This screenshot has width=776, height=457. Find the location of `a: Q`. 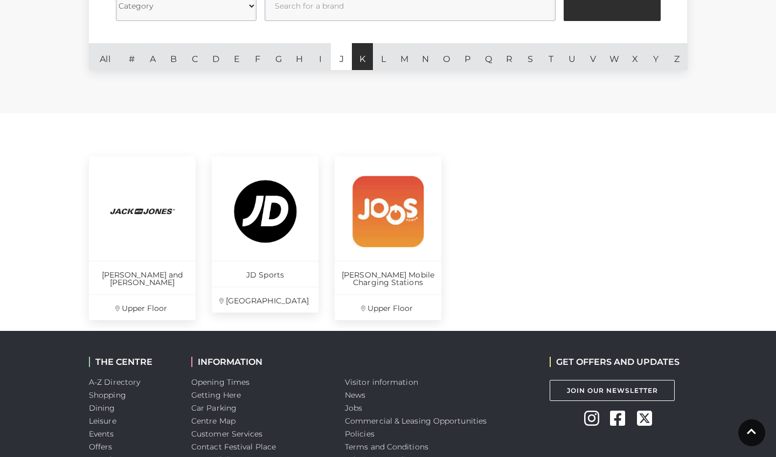

a: Q is located at coordinates (488, 57).